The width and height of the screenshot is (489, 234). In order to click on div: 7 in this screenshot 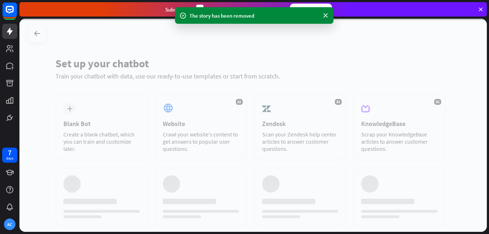, I will do `click(10, 153)`.